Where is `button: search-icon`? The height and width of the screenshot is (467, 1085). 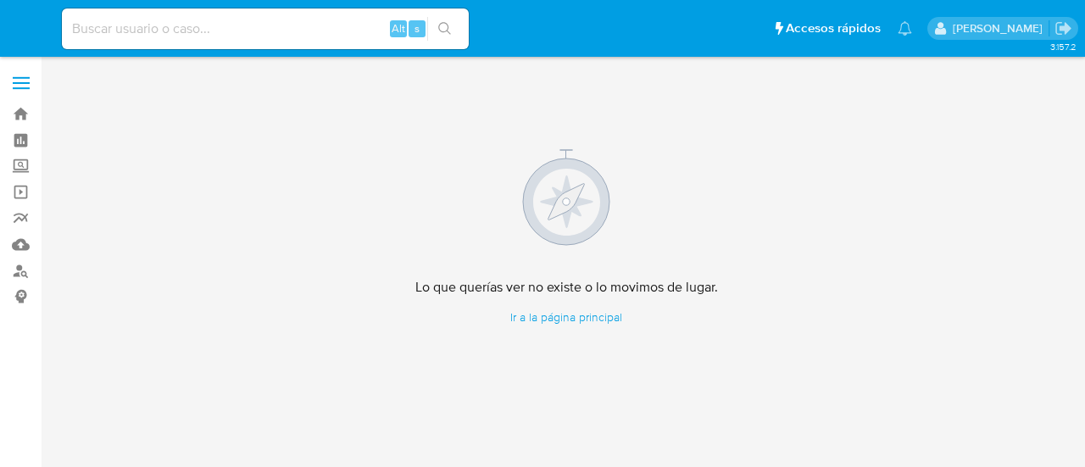 button: search-icon is located at coordinates (444, 29).